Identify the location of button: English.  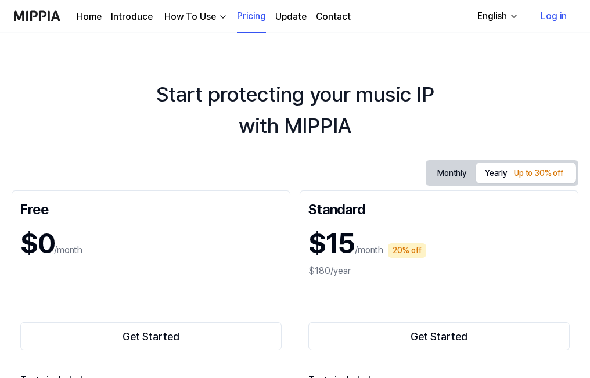
(496, 16).